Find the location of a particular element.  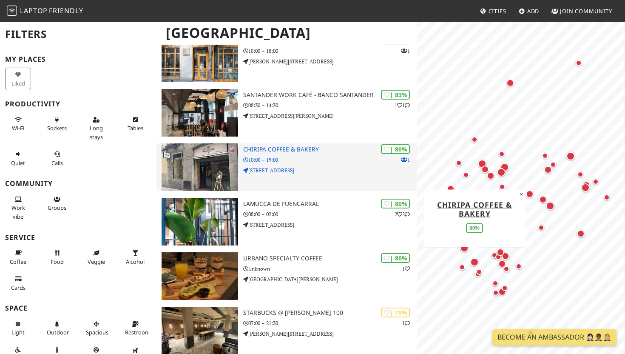

a: Add is located at coordinates (529, 11).